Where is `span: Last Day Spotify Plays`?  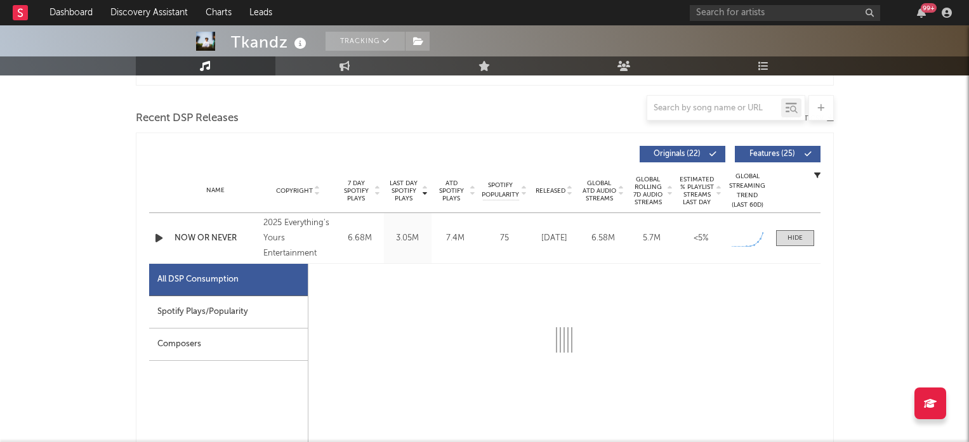
span: Last Day Spotify Plays is located at coordinates (403, 191).